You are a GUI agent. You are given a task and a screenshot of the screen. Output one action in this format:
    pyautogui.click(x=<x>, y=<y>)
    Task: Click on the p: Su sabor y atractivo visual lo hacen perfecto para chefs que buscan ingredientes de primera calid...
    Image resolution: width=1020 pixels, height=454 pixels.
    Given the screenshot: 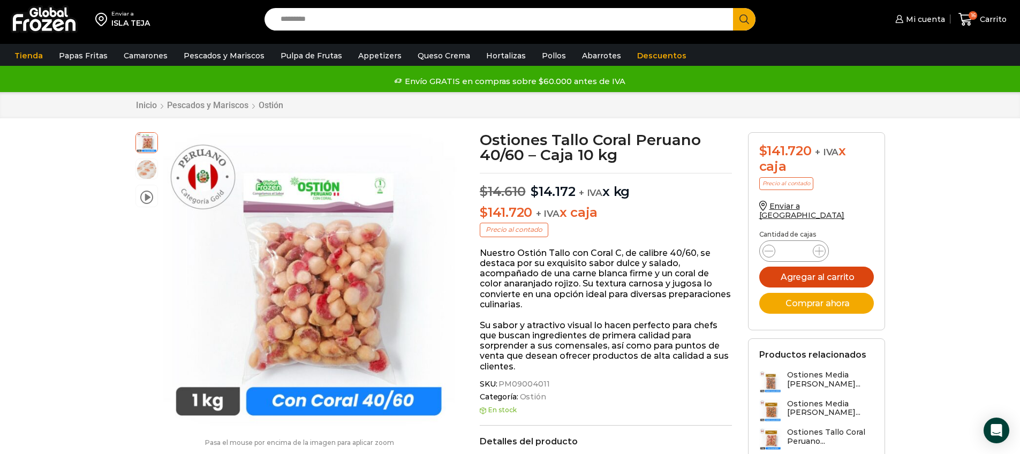 What is the action you would take?
    pyautogui.click(x=605, y=346)
    